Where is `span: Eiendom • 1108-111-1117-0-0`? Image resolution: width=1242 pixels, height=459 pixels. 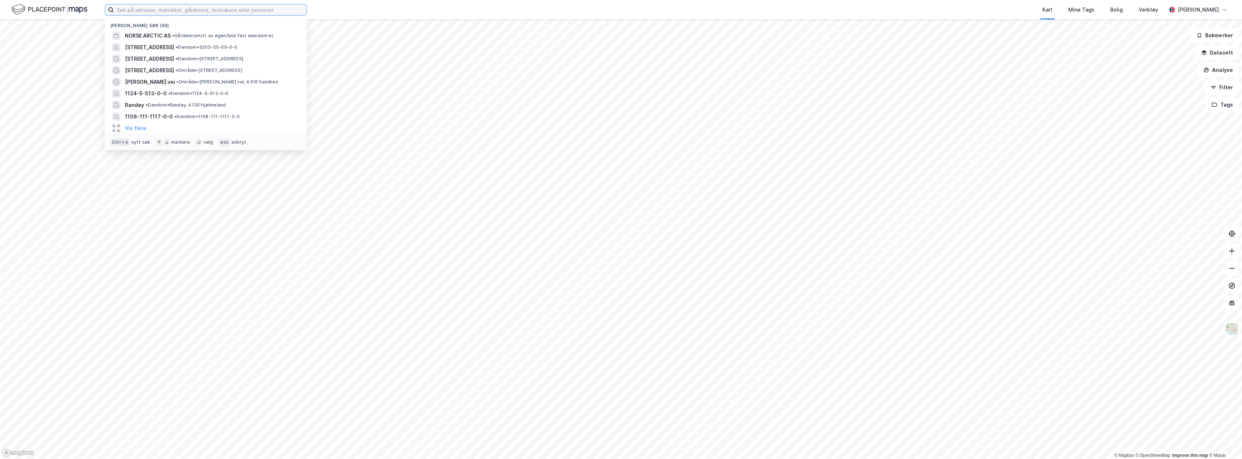
span: Eiendom • 1108-111-1117-0-0 is located at coordinates (207, 117).